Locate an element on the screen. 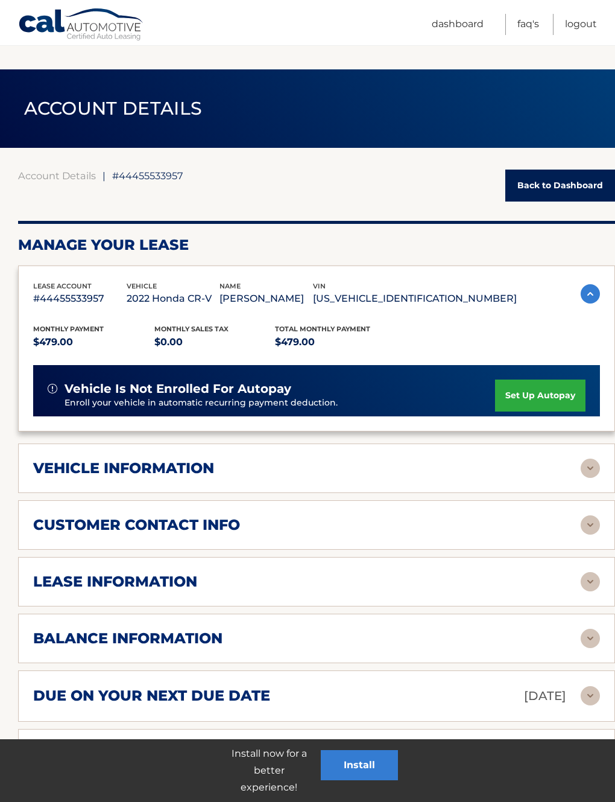  a: Logout is located at coordinates (581, 24).